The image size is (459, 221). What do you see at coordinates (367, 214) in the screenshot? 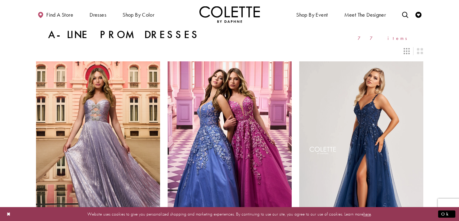
I see `a: here` at bounding box center [367, 214].